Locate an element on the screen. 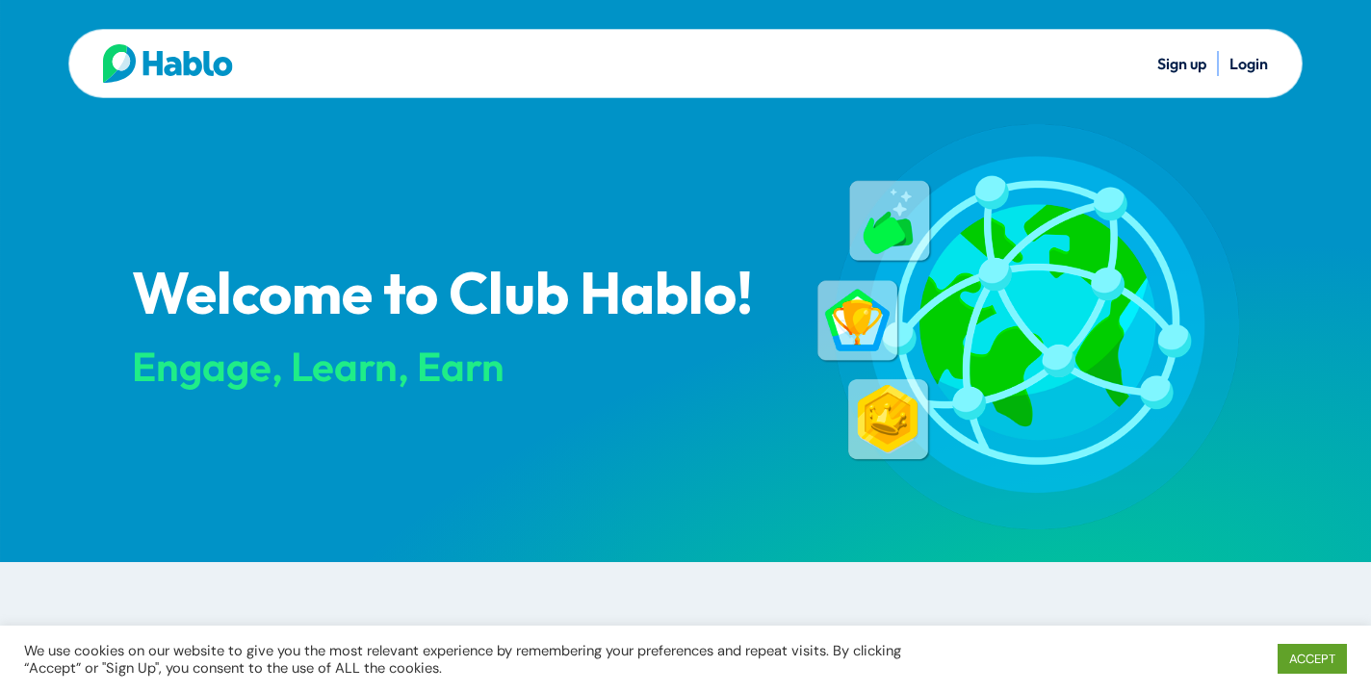 This screenshot has width=1371, height=692. img: Hablo logo main 2 is located at coordinates (168, 64).